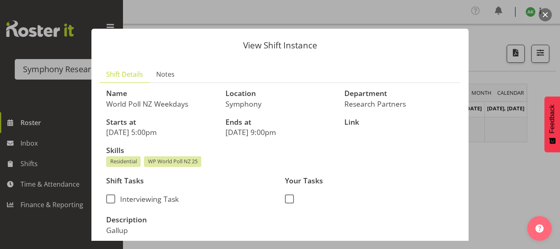  Describe the element at coordinates (280, 45) in the screenshot. I see `p: View Shift Instance` at that location.